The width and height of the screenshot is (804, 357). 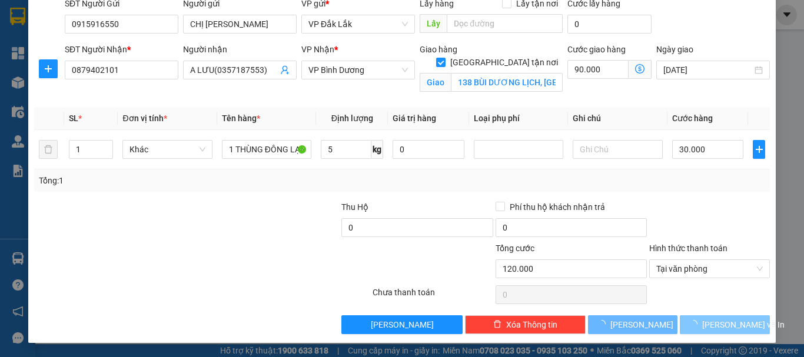 I want to click on label: Cước giao hàng, so click(x=596, y=49).